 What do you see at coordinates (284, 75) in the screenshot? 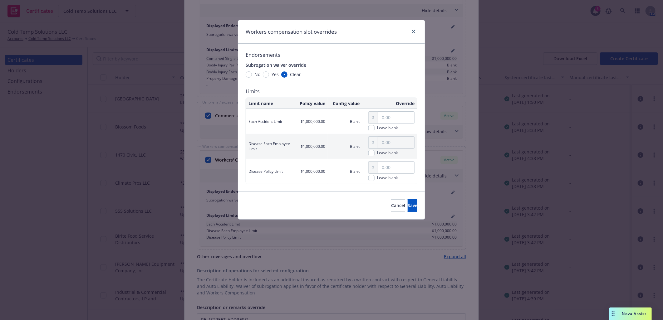
I see `input: Clear` at bounding box center [284, 75].